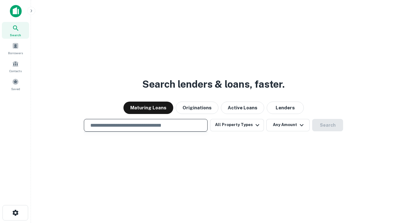 The image size is (396, 223). I want to click on button: Any Amount, so click(288, 125).